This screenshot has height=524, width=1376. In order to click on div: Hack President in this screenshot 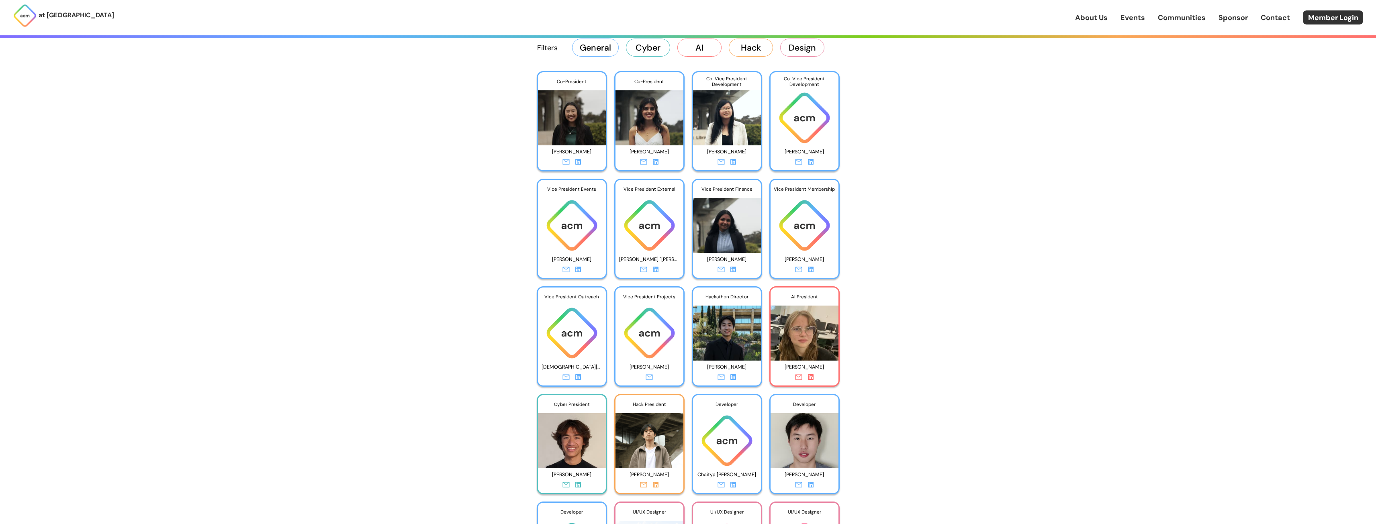, I will do `click(649, 404)`.